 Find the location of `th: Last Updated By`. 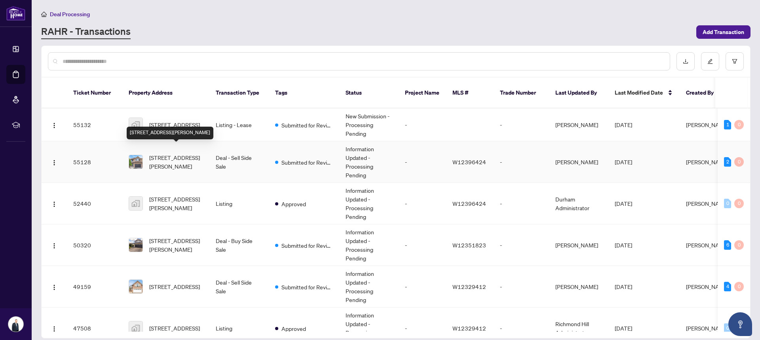

th: Last Updated By is located at coordinates (579, 93).